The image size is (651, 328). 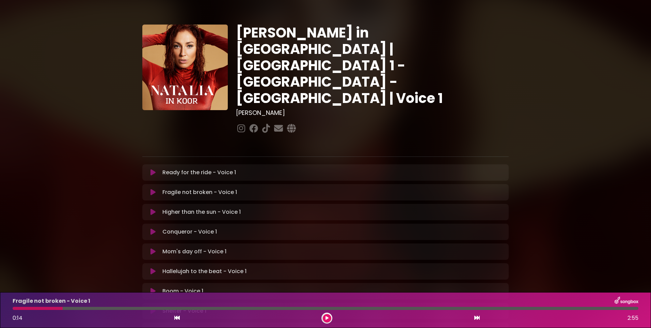 What do you see at coordinates (199, 172) in the screenshot?
I see `p: Ready for the ride - Voice 1` at bounding box center [199, 172].